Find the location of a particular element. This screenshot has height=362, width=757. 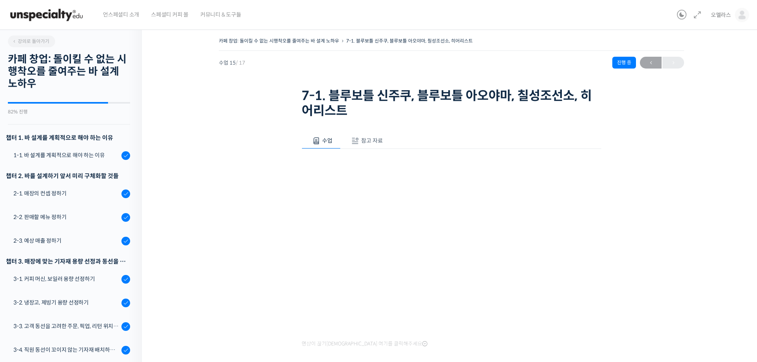

h3: 챕터 1. 바 설계를 계획적으로 해야 하는 이유 is located at coordinates (68, 138).